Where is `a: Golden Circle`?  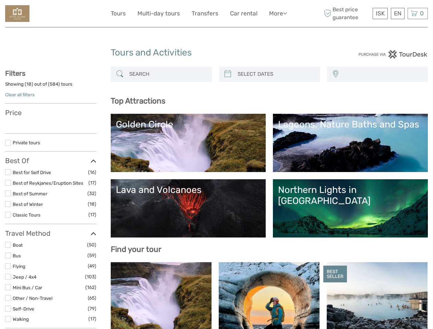 a: Golden Circle is located at coordinates (188, 143).